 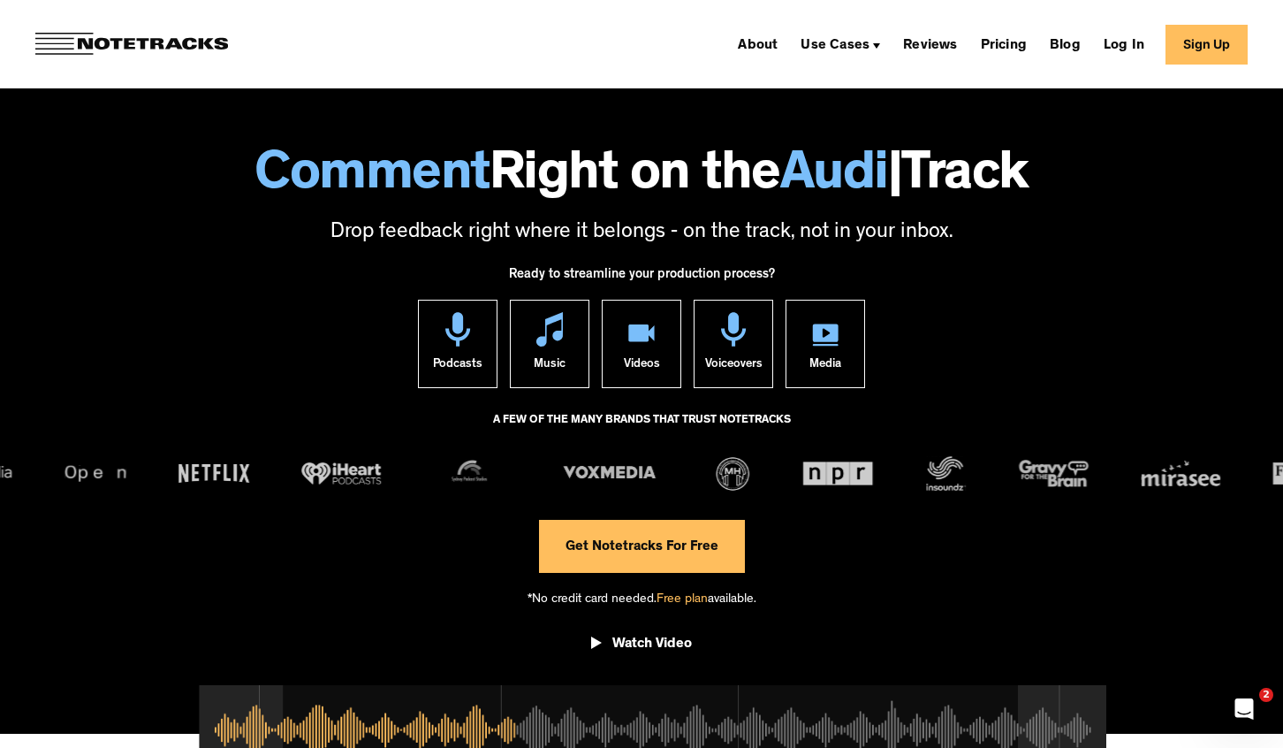 I want to click on a: Videos, so click(x=642, y=344).